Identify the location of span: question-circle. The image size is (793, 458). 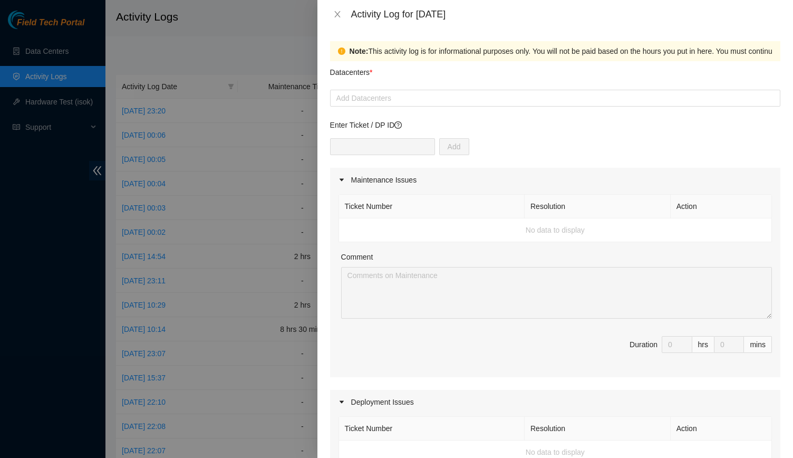
(398, 125).